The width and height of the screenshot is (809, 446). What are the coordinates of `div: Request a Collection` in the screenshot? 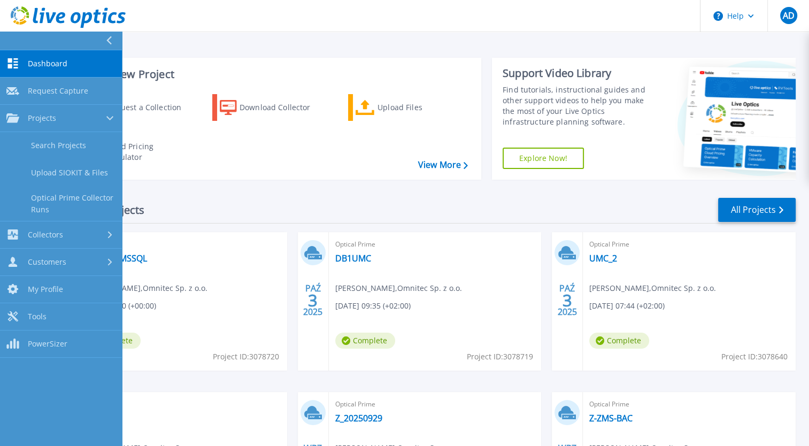 It's located at (149, 107).